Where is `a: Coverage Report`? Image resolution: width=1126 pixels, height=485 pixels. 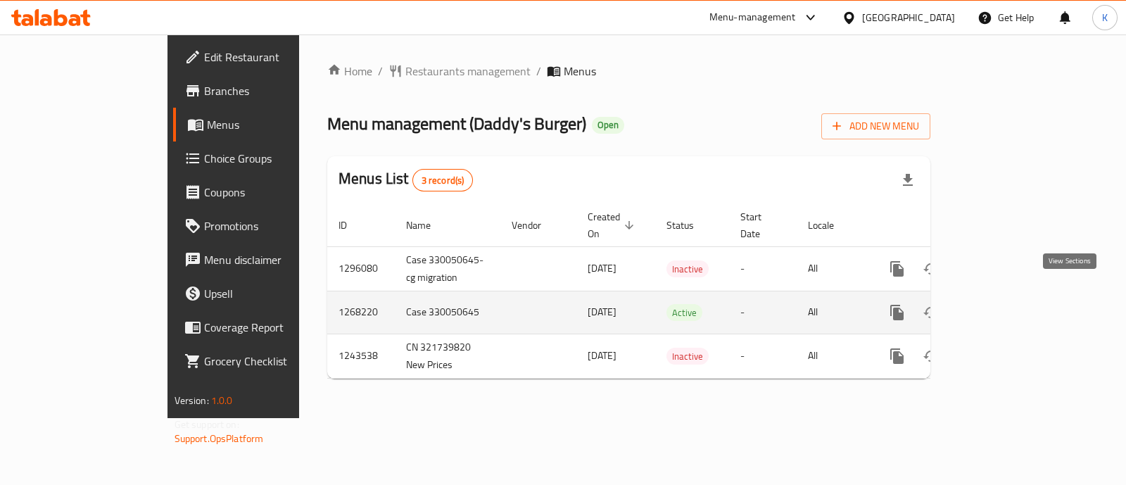
a: Coverage Report is located at coordinates (264, 327).